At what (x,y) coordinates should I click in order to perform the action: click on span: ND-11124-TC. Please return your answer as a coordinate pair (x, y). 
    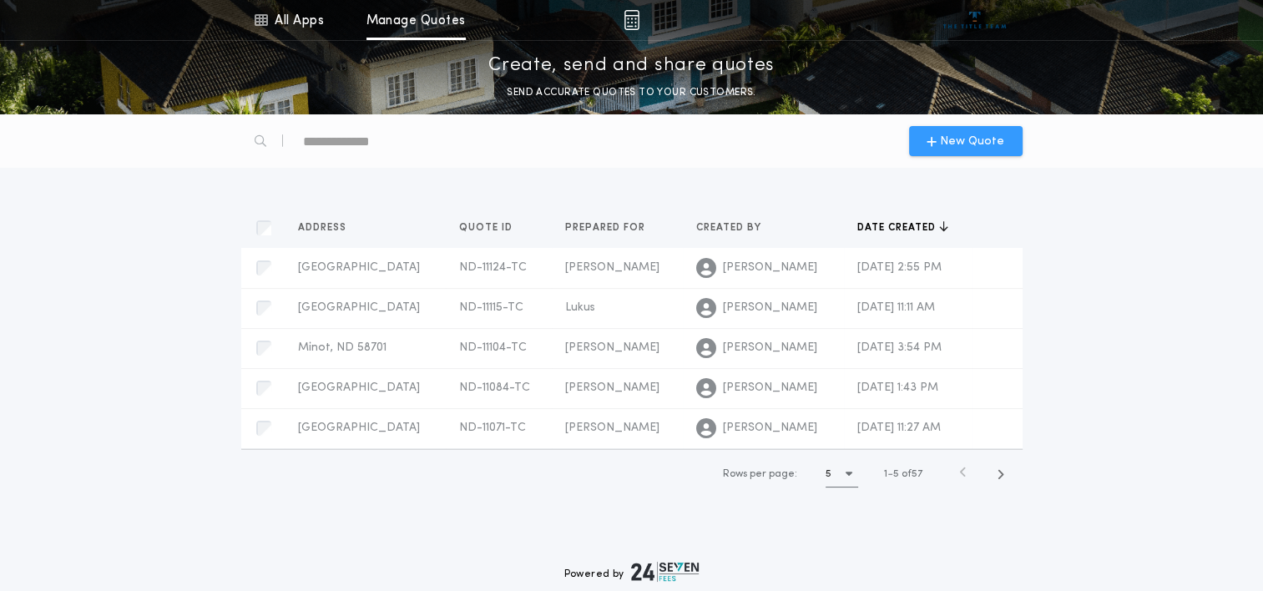
    Looking at the image, I should click on (493, 267).